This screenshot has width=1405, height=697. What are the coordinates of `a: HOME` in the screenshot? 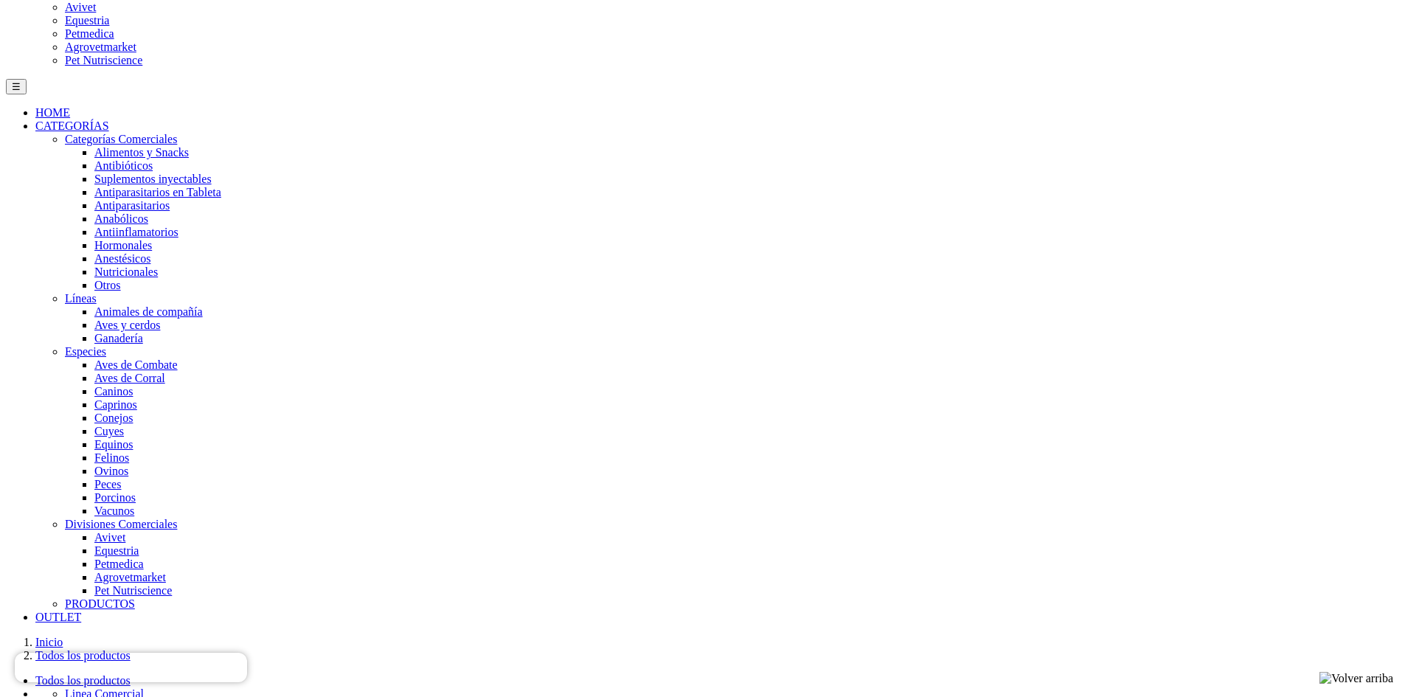 It's located at (52, 112).